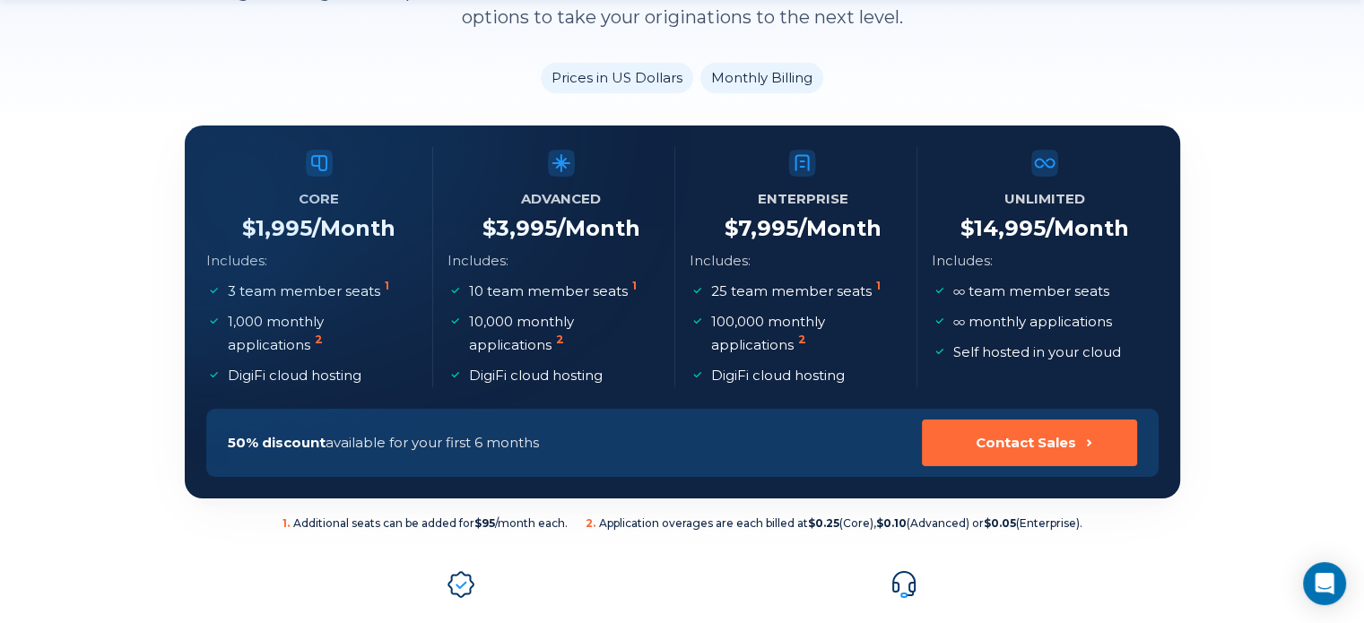 Image resolution: width=1364 pixels, height=623 pixels. What do you see at coordinates (286, 523) in the screenshot?
I see `sup: 1 .` at bounding box center [286, 523].